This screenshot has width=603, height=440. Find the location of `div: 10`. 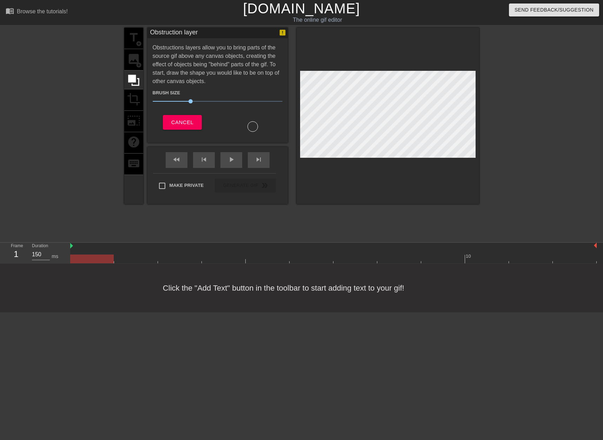

div: 10 is located at coordinates (469, 256).